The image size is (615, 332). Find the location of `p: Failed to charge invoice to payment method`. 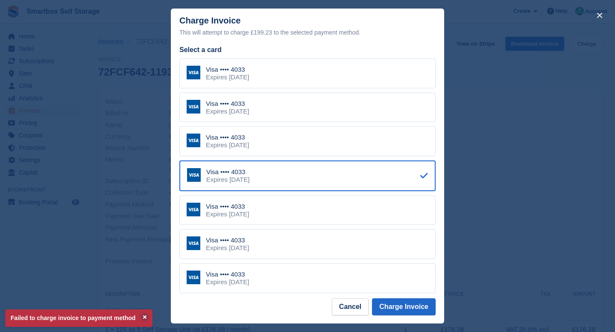

p: Failed to charge invoice to payment method is located at coordinates (79, 318).